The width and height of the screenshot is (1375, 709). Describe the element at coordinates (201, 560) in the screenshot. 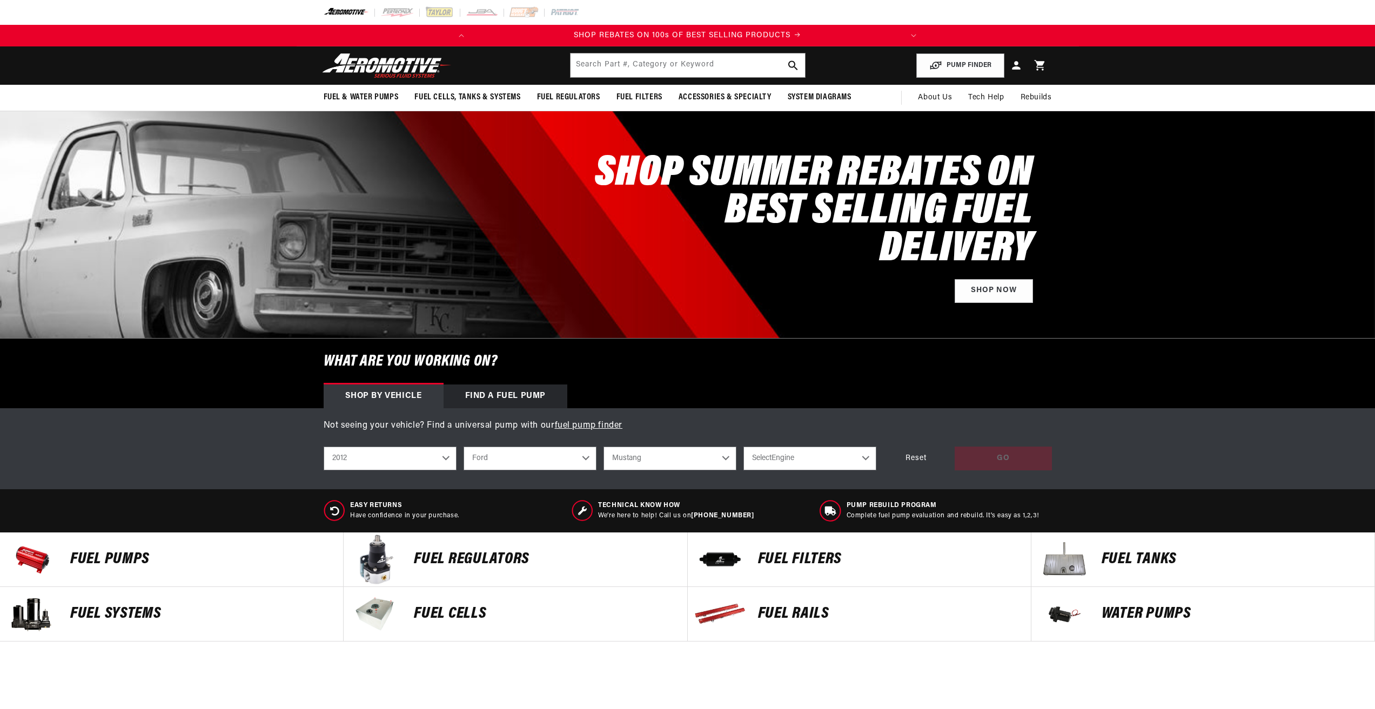

I see `p: Fuel Pumps` at that location.